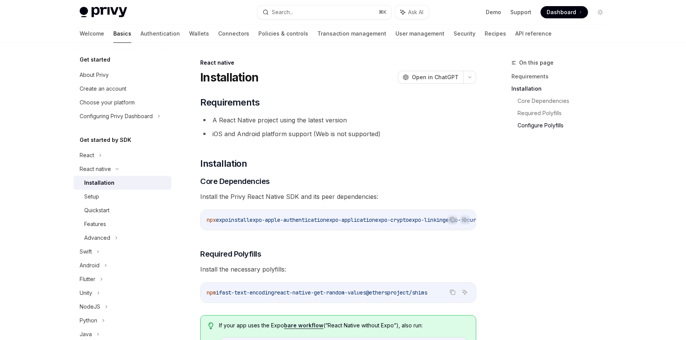  I want to click on a: Configure Polyfills, so click(565, 126).